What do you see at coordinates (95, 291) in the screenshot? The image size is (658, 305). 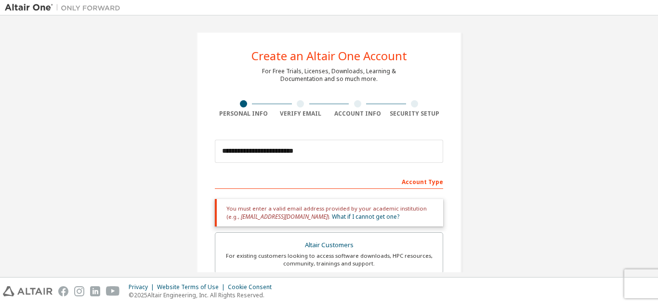 I see `img: linkedin.svg` at bounding box center [95, 291].